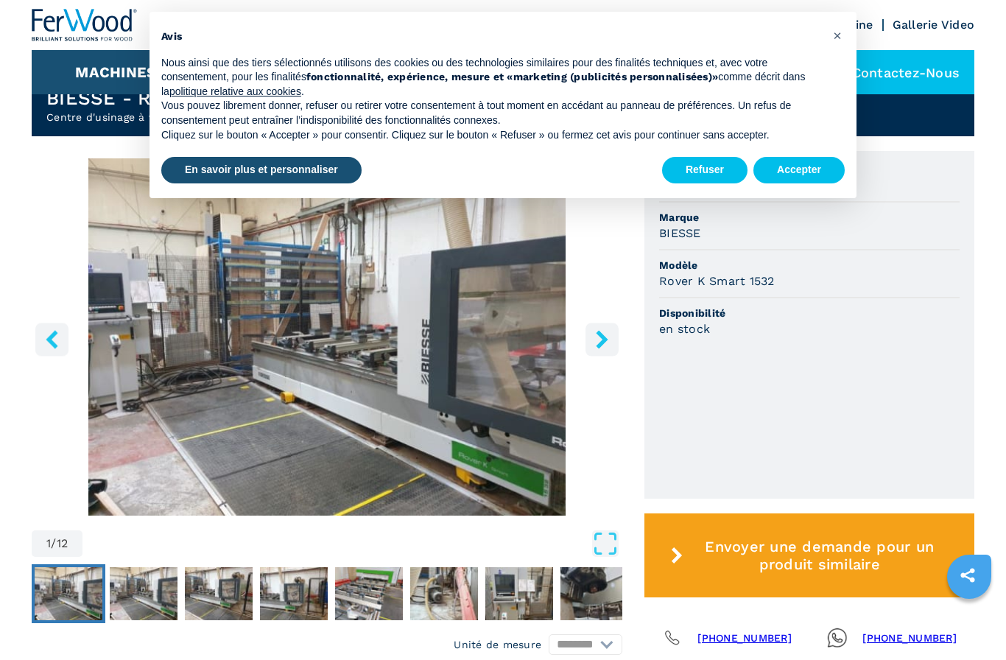 Image resolution: width=1006 pixels, height=660 pixels. Describe the element at coordinates (444, 593) in the screenshot. I see `button: Go to Slide 6` at that location.